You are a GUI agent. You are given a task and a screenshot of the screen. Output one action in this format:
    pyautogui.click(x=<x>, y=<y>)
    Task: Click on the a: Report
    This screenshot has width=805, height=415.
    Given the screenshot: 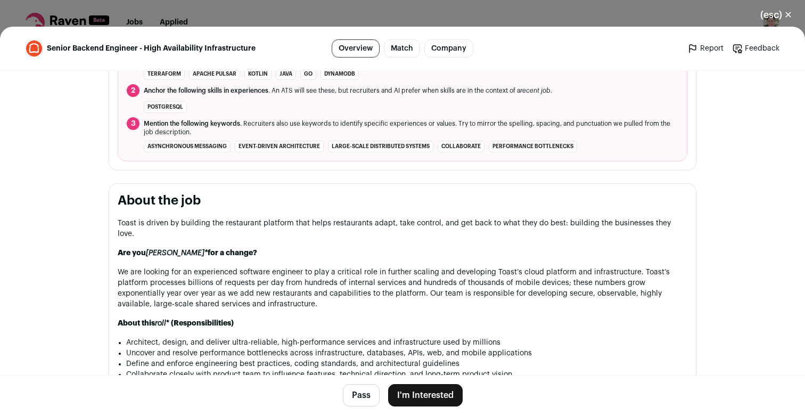 What is the action you would take?
    pyautogui.click(x=705, y=48)
    